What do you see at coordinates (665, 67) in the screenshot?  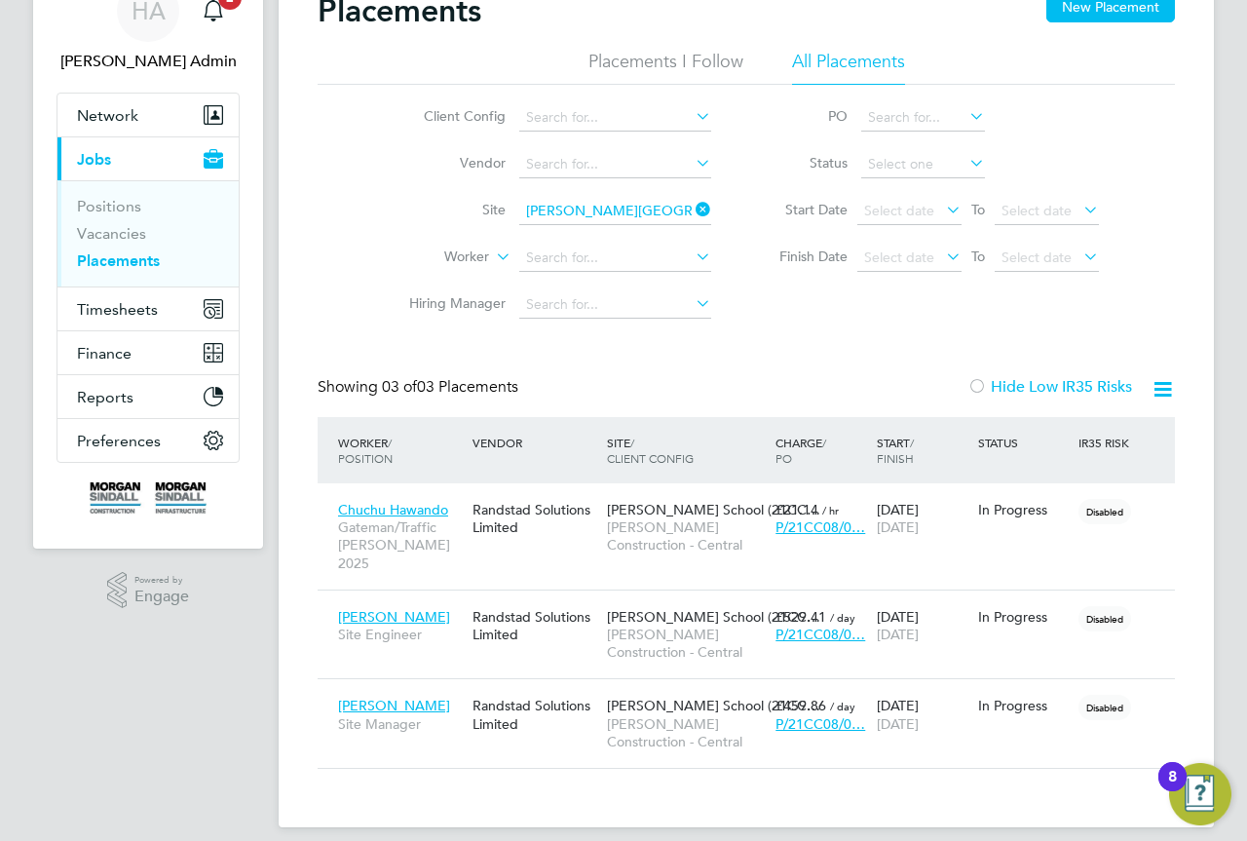 I see `li: Placements I Follow` at bounding box center [665, 67].